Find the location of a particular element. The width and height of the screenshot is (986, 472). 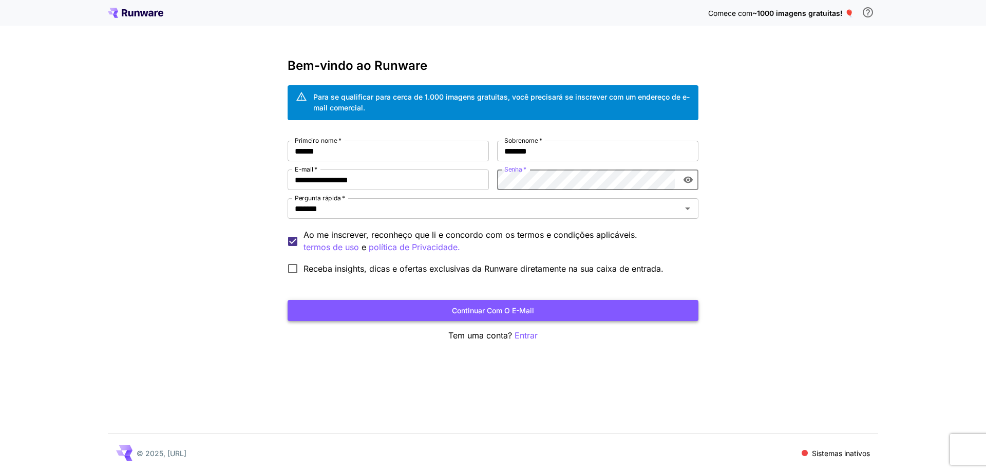

font: Entrar is located at coordinates (526, 335).